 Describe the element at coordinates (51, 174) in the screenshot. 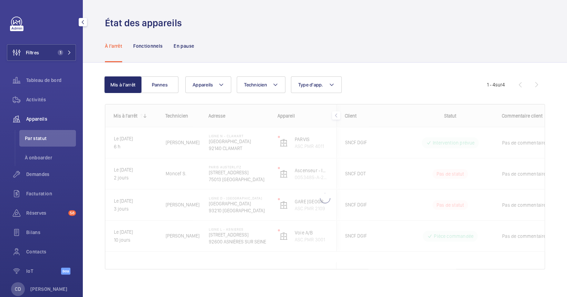

I see `span: Demandes` at that location.